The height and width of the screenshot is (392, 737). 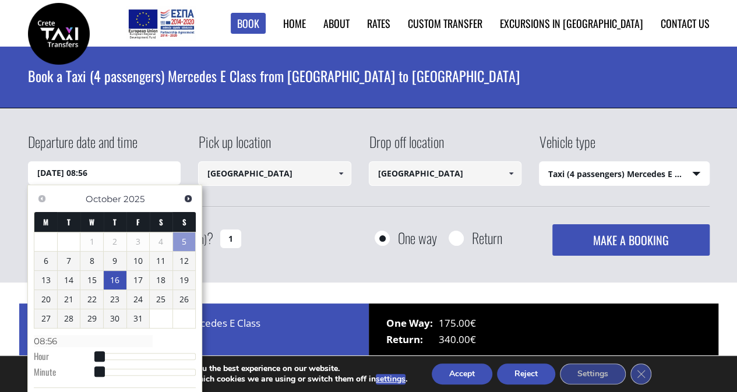 What do you see at coordinates (624, 174) in the screenshot?
I see `span: Taxi (4 passengers) Mercedes E Class` at bounding box center [624, 174].